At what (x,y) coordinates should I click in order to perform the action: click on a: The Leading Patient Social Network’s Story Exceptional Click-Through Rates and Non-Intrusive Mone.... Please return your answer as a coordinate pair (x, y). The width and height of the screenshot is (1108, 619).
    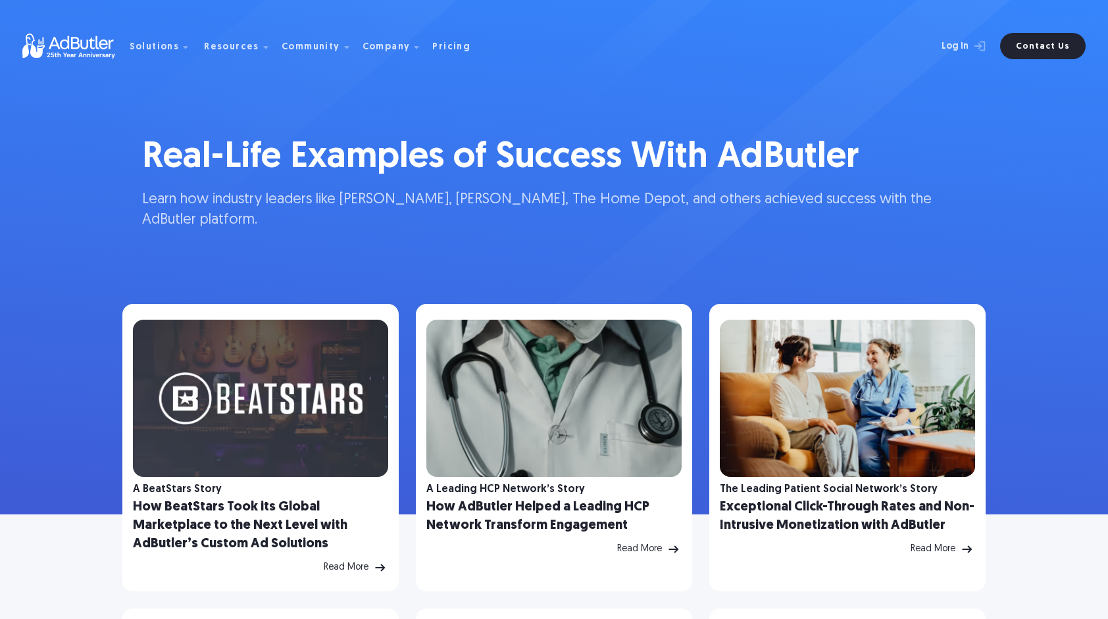
    Looking at the image, I should click on (848, 447).